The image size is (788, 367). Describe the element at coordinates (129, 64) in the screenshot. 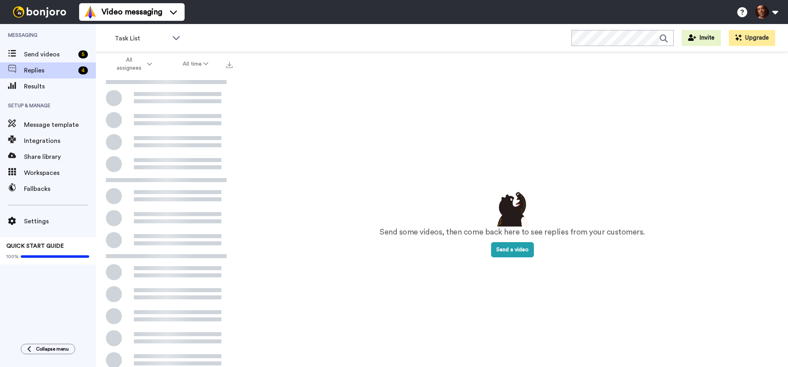

I see `span: All assignees` at that location.